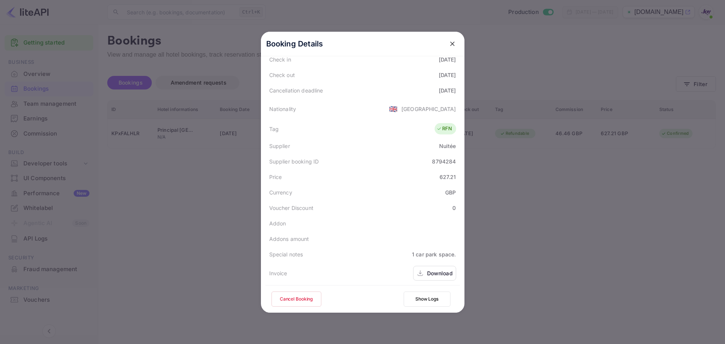  Describe the element at coordinates (277, 223) in the screenshot. I see `div: Addon` at that location.